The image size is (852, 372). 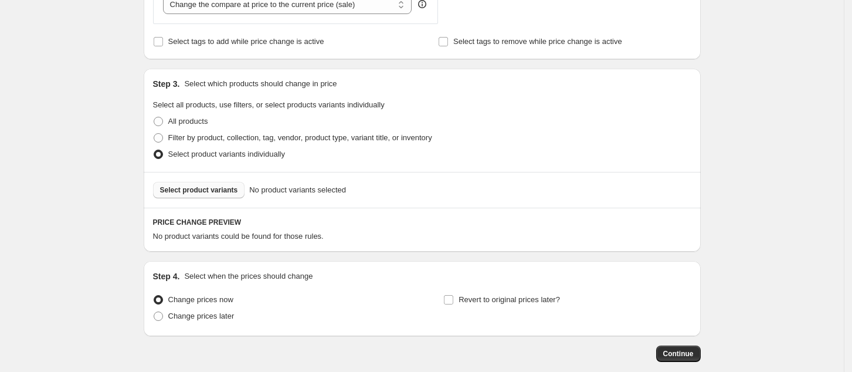 I want to click on p: Select which products should change in price, so click(x=260, y=84).